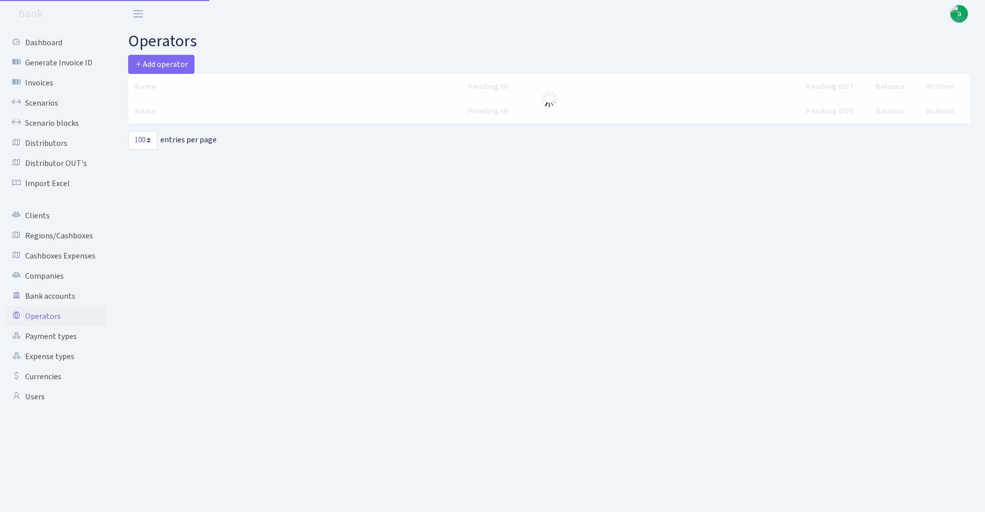  I want to click on img: Processing..., so click(549, 99).